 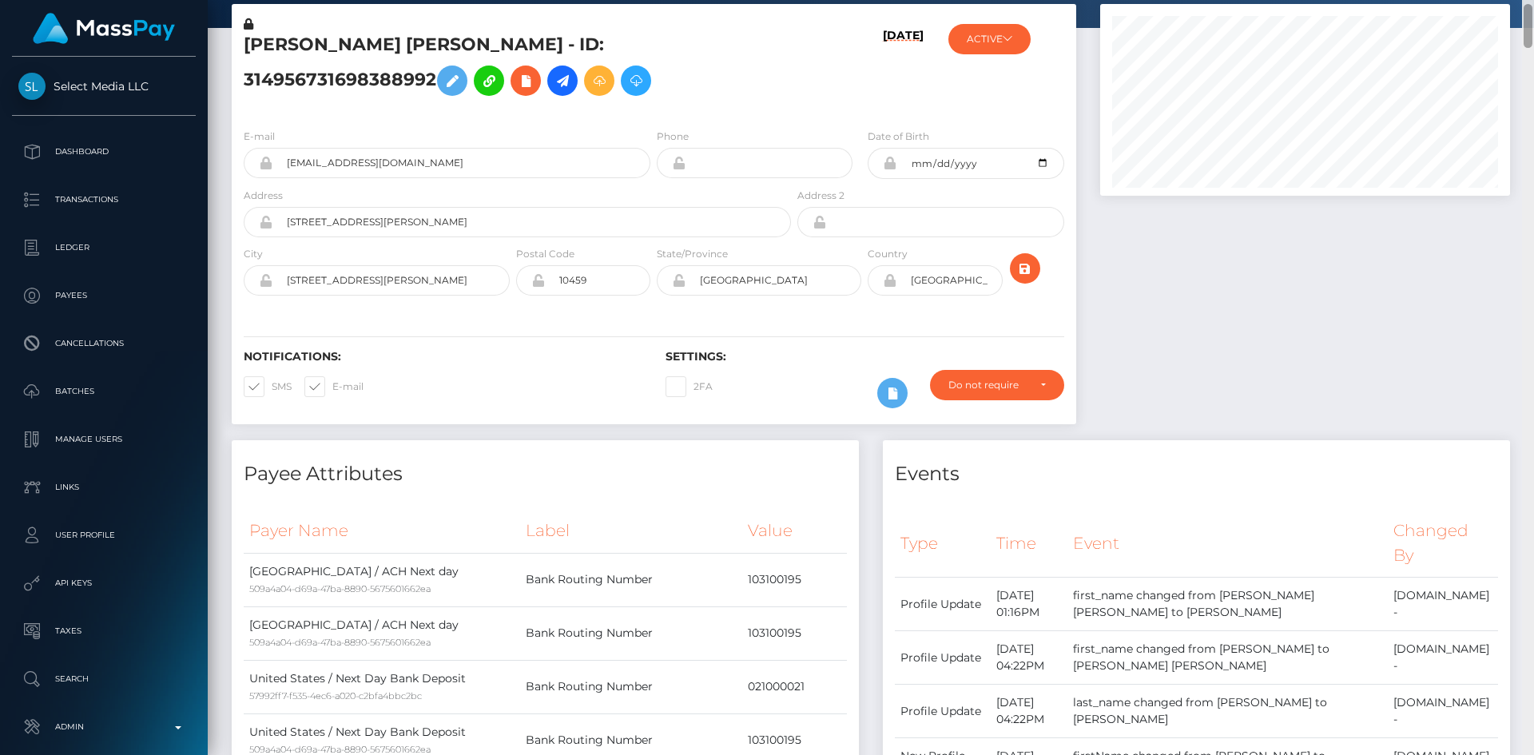 I want to click on a: Manage Users, so click(x=104, y=439).